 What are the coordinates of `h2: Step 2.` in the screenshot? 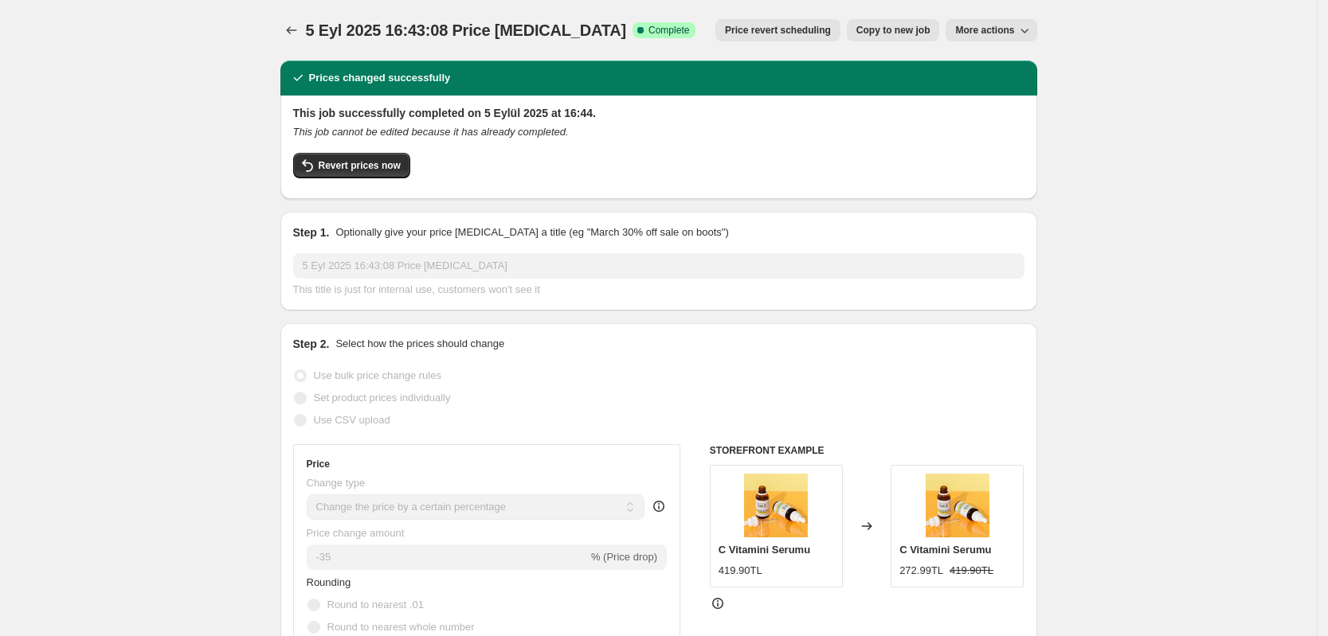 It's located at (311, 344).